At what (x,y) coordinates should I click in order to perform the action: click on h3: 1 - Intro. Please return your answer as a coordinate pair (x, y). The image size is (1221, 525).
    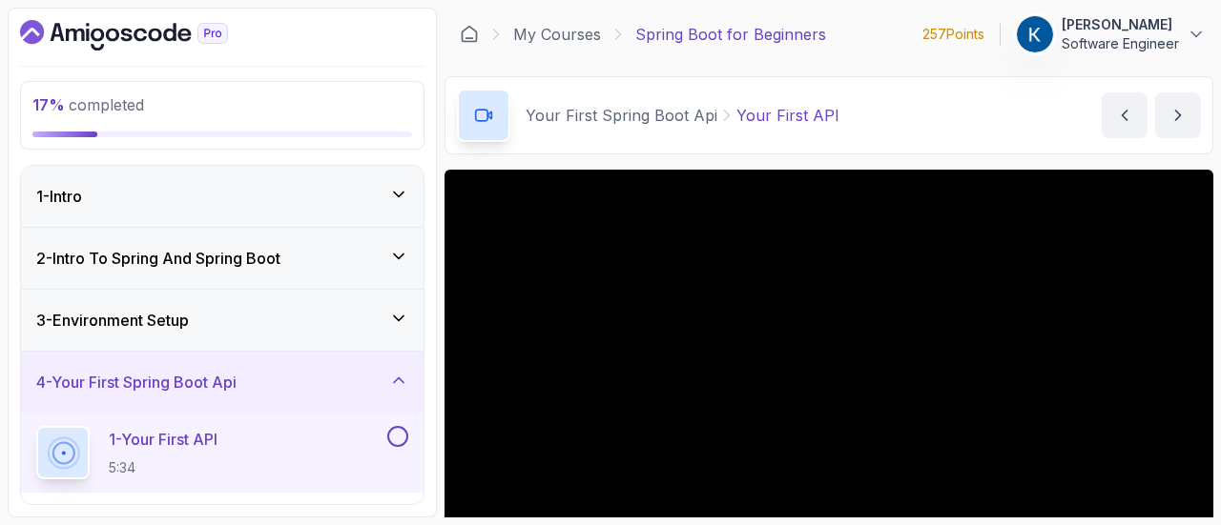
    Looking at the image, I should click on (59, 196).